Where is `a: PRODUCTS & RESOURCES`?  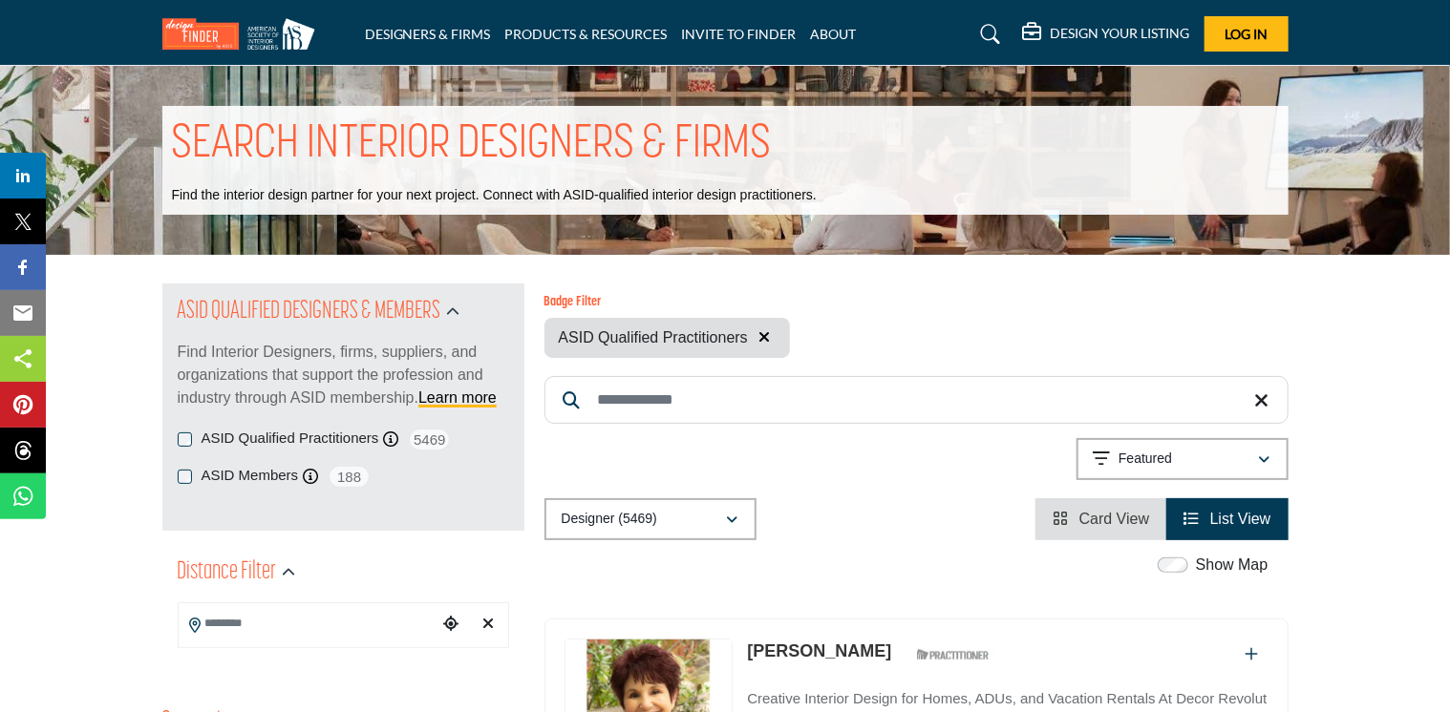 a: PRODUCTS & RESOURCES is located at coordinates (586, 33).